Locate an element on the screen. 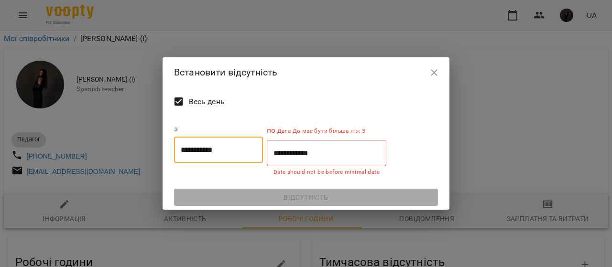 The width and height of the screenshot is (612, 267). label: з is located at coordinates (219, 129).